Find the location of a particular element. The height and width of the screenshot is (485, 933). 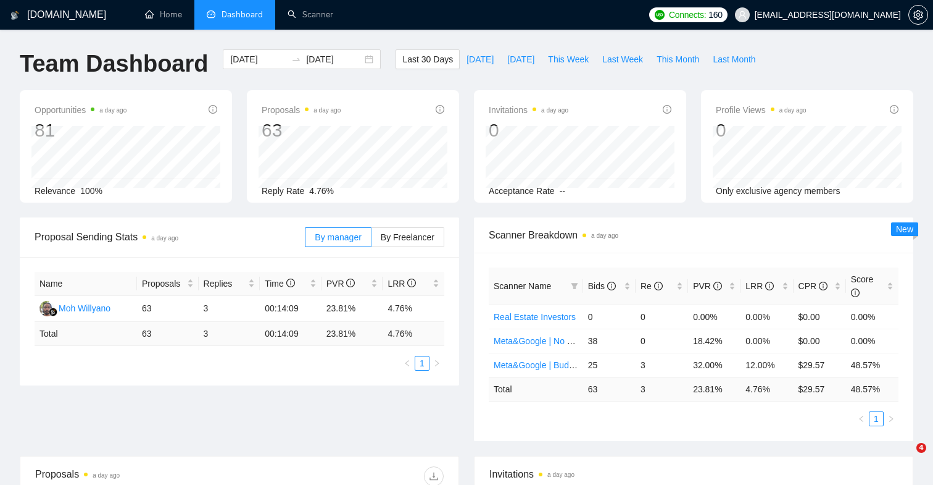

td: 48.57 % is located at coordinates (872, 388).